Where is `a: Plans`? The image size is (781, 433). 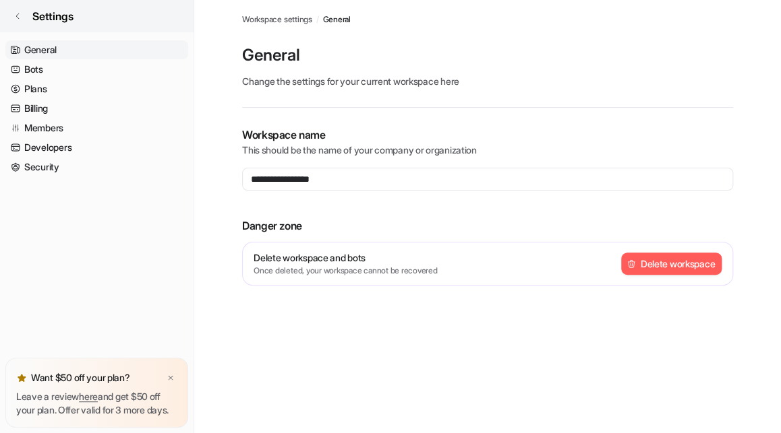
a: Plans is located at coordinates (96, 89).